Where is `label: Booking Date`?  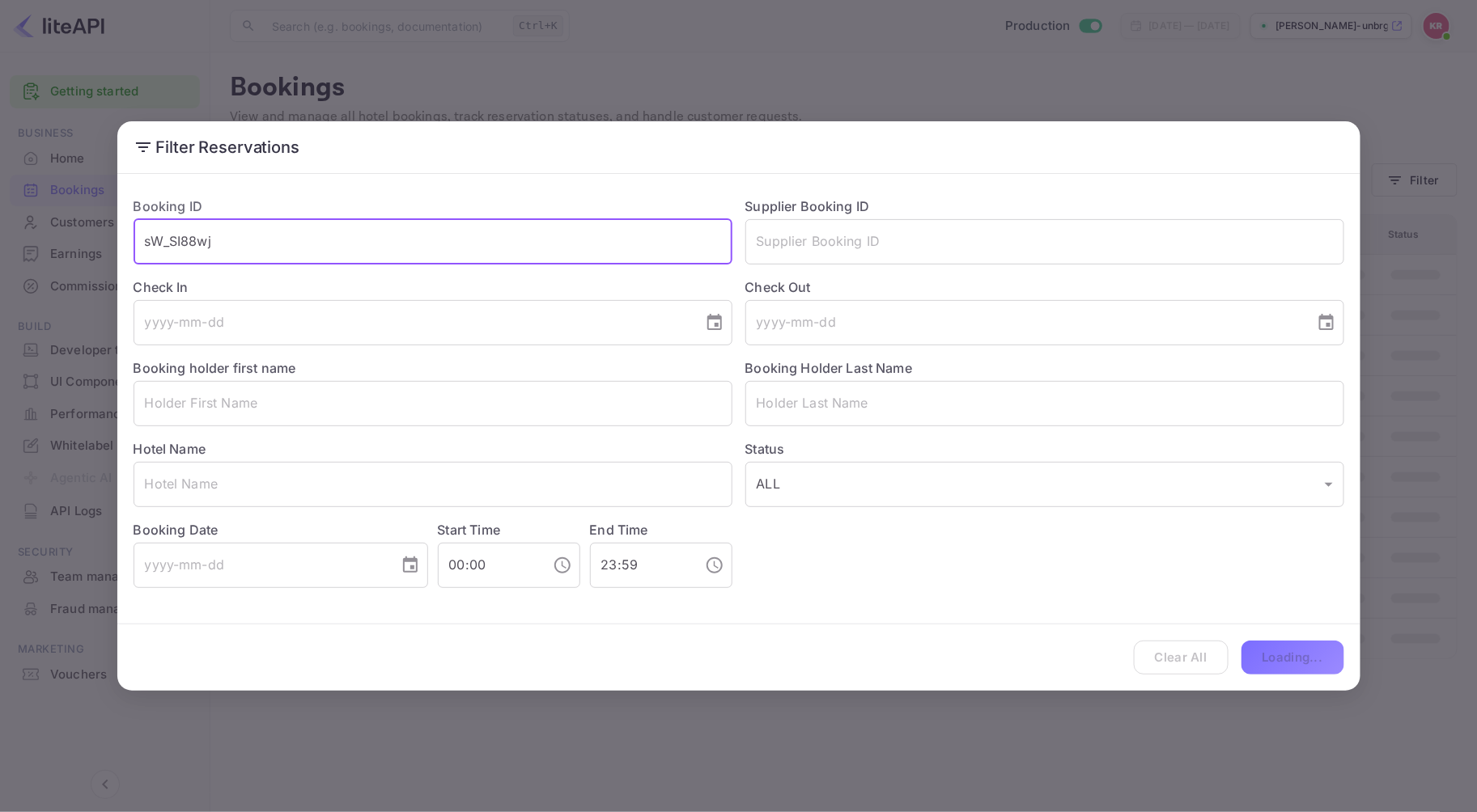 label: Booking Date is located at coordinates (280, 530).